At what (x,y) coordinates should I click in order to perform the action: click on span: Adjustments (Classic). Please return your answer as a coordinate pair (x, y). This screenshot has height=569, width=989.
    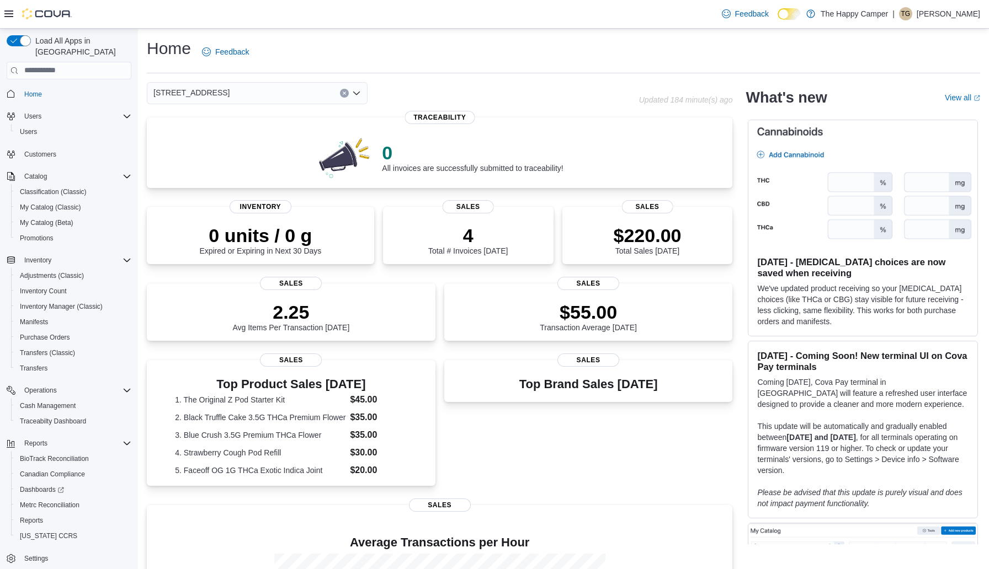
    Looking at the image, I should click on (52, 276).